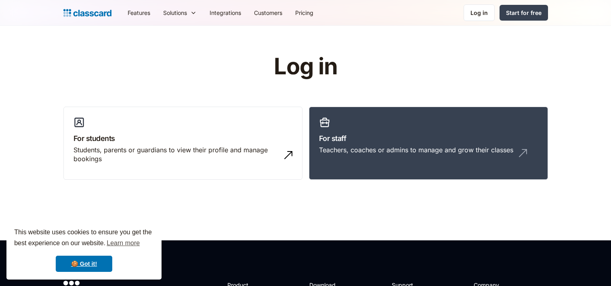 The height and width of the screenshot is (286, 611). What do you see at coordinates (429, 138) in the screenshot?
I see `h3: For staff` at bounding box center [429, 138].